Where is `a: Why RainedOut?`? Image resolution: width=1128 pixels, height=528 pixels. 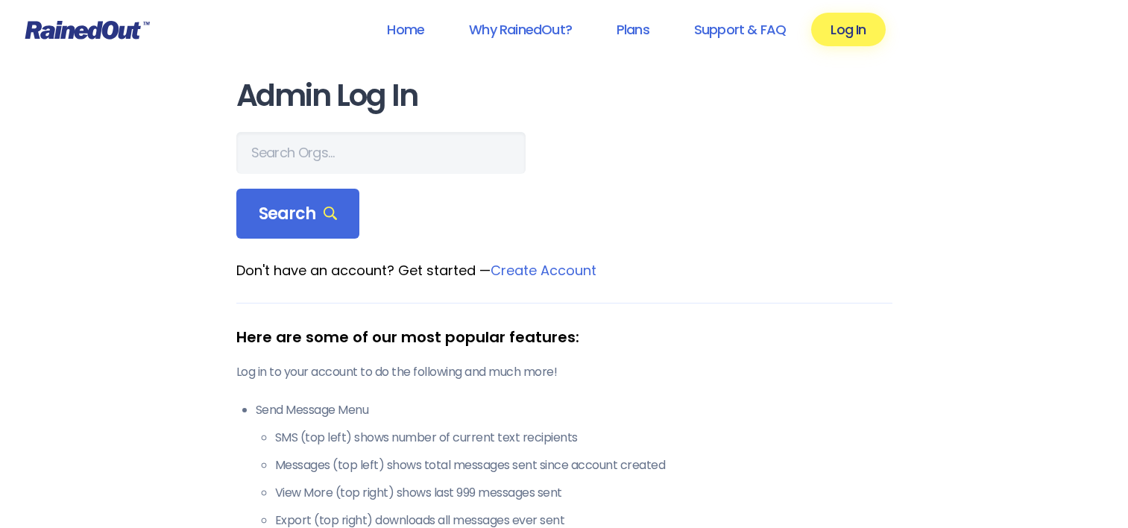
a: Why RainedOut? is located at coordinates (521, 29).